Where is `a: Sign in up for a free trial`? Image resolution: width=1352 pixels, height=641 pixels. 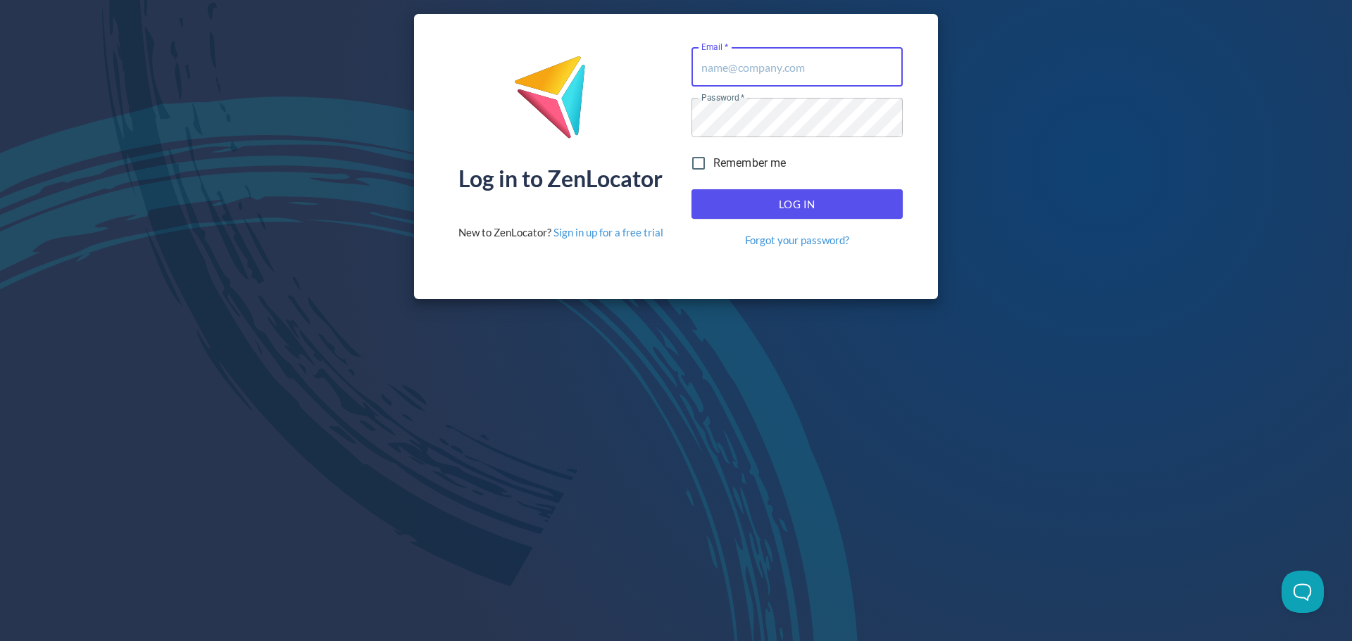 a: Sign in up for a free trial is located at coordinates (608, 232).